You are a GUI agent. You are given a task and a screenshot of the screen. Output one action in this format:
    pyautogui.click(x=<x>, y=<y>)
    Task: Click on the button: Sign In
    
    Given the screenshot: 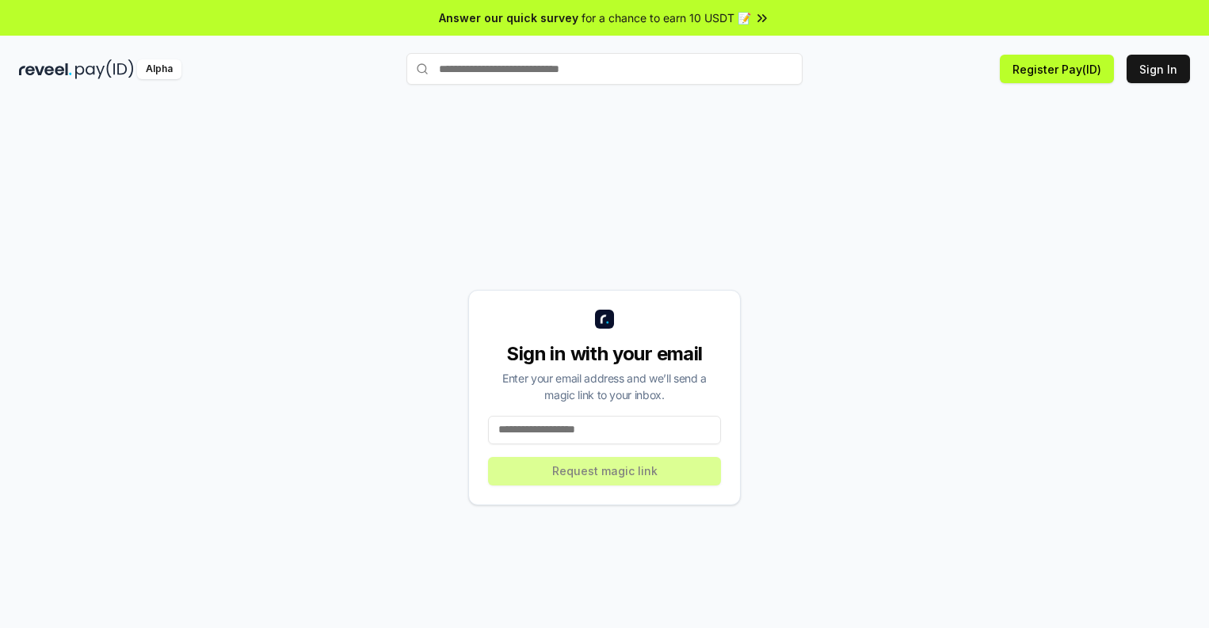 What is the action you would take?
    pyautogui.click(x=1159, y=69)
    